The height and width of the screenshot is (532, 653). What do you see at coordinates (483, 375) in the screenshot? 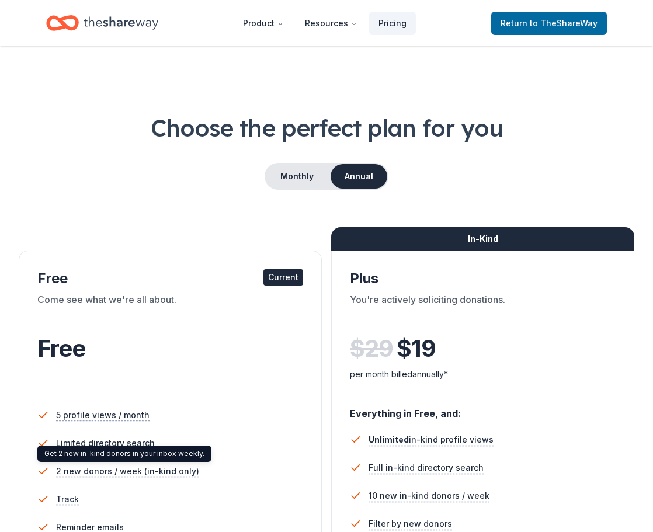
I see `div: per month billed annually*` at bounding box center [483, 375].